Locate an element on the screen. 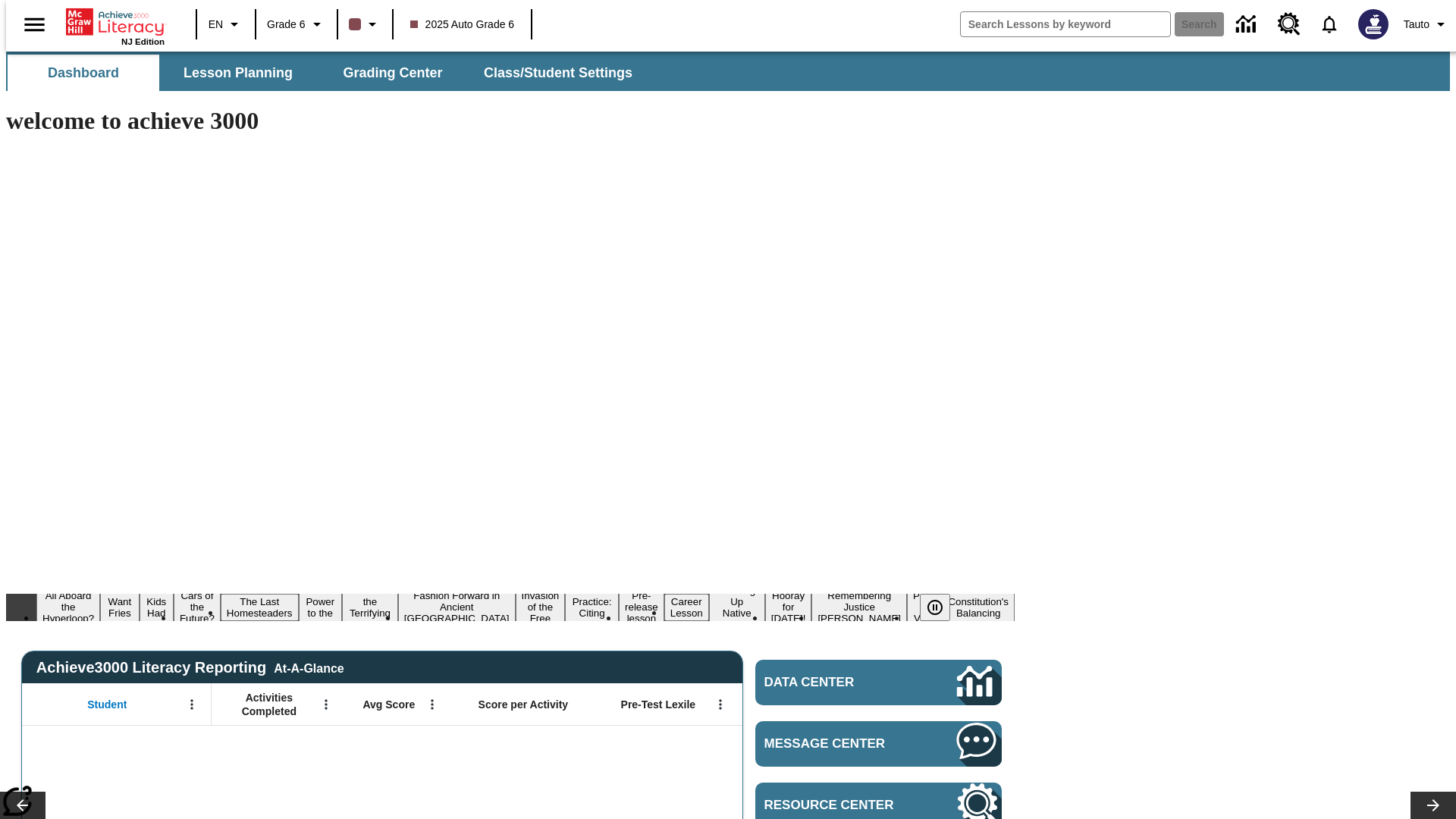 The width and height of the screenshot is (1456, 819). button: Slide 2 Do You Want Fries With That? is located at coordinates (119, 608).